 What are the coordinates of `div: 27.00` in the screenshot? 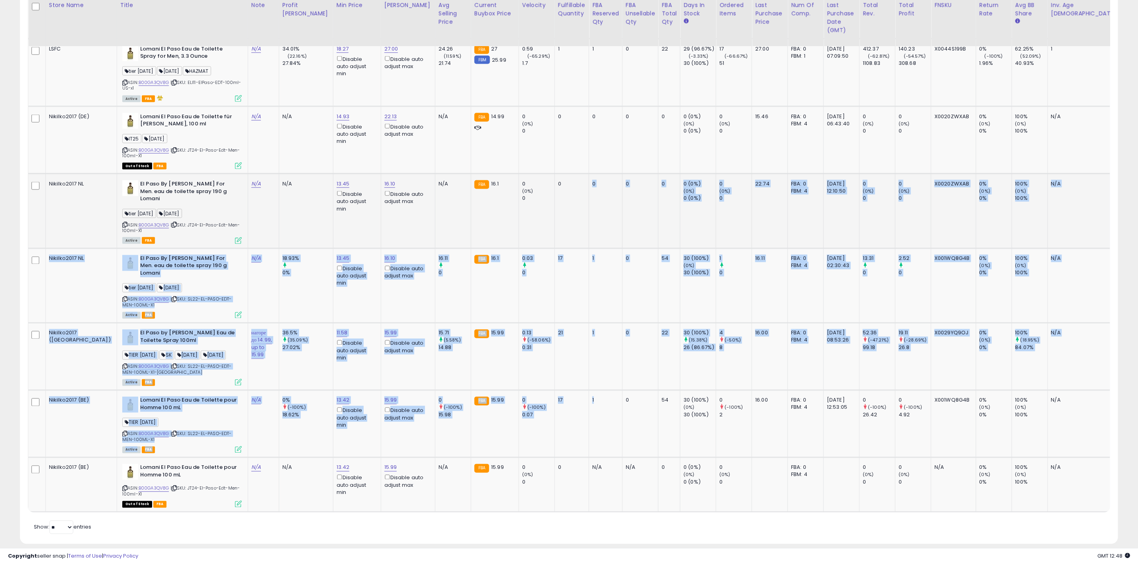 It's located at (768, 49).